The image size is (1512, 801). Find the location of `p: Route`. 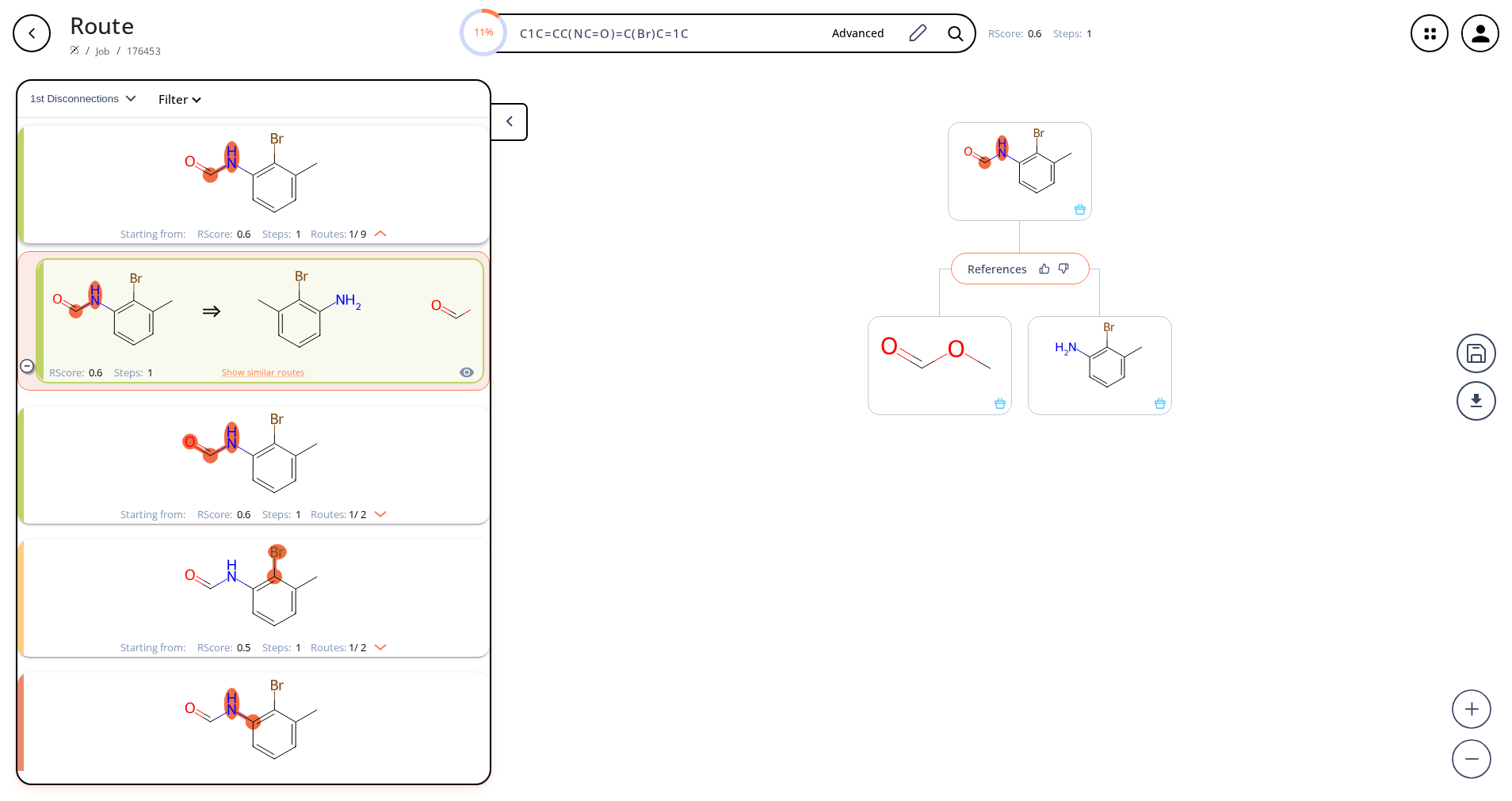

p: Route is located at coordinates (115, 25).